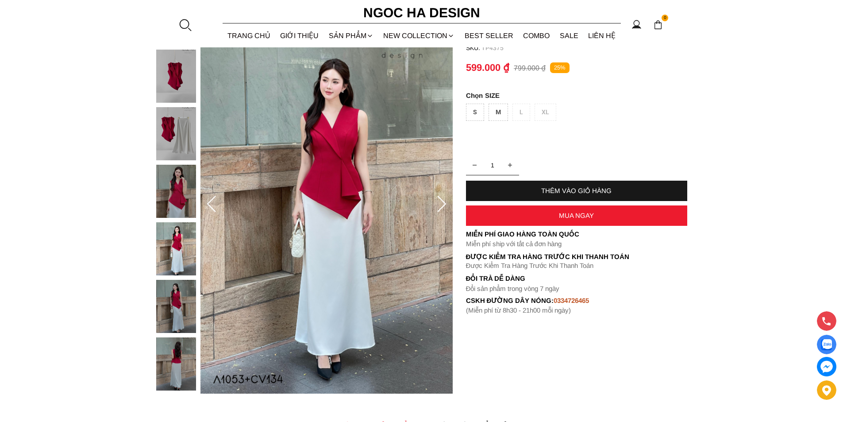  Describe the element at coordinates (351, 35) in the screenshot. I see `div: SẢN PHẨM` at that location.